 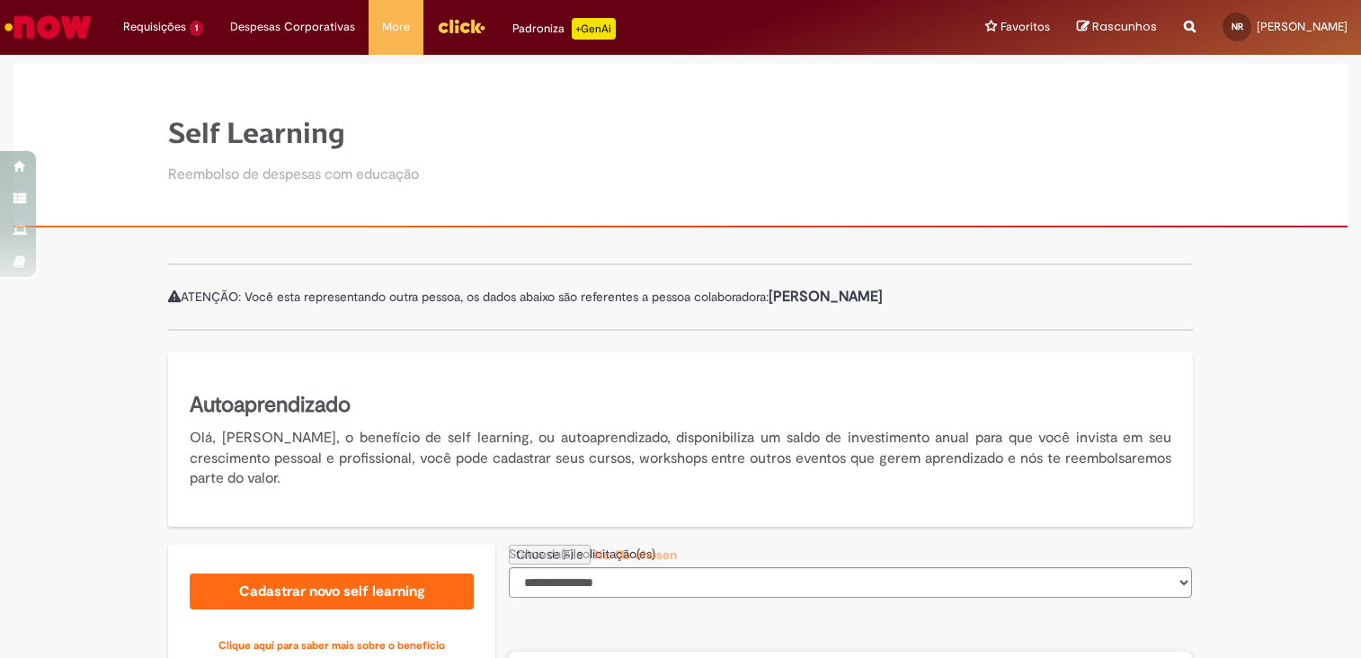 I want to click on h5: Autoaprendizado, so click(x=680, y=405).